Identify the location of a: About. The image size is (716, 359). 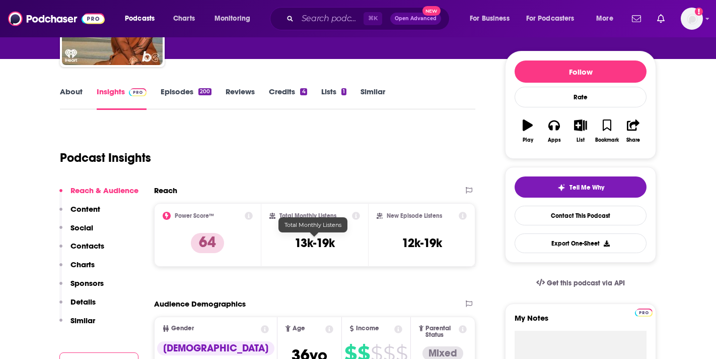
(71, 98).